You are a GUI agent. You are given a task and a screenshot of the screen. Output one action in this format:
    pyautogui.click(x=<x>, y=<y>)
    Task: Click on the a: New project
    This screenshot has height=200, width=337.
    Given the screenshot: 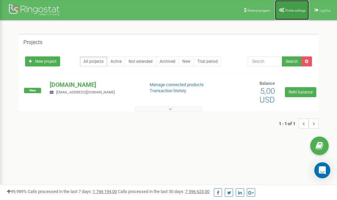 What is the action you would take?
    pyautogui.click(x=42, y=61)
    